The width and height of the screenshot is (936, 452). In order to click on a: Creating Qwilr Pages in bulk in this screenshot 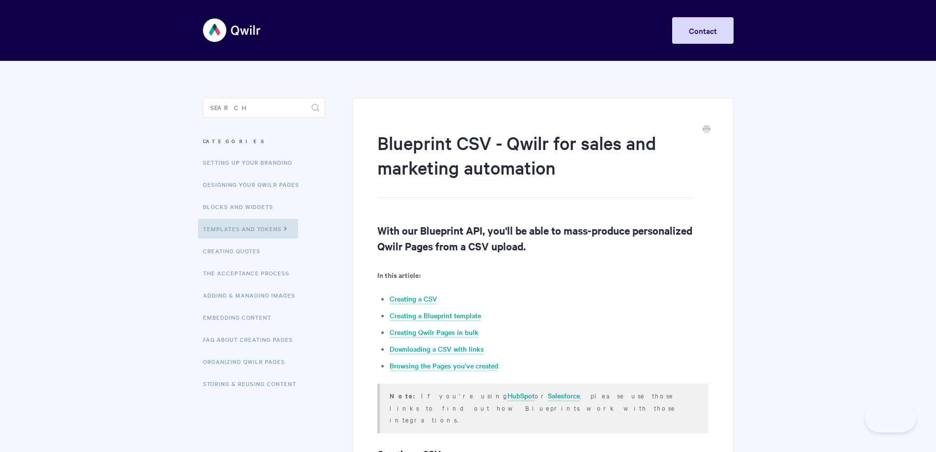, I will do `click(434, 332)`.